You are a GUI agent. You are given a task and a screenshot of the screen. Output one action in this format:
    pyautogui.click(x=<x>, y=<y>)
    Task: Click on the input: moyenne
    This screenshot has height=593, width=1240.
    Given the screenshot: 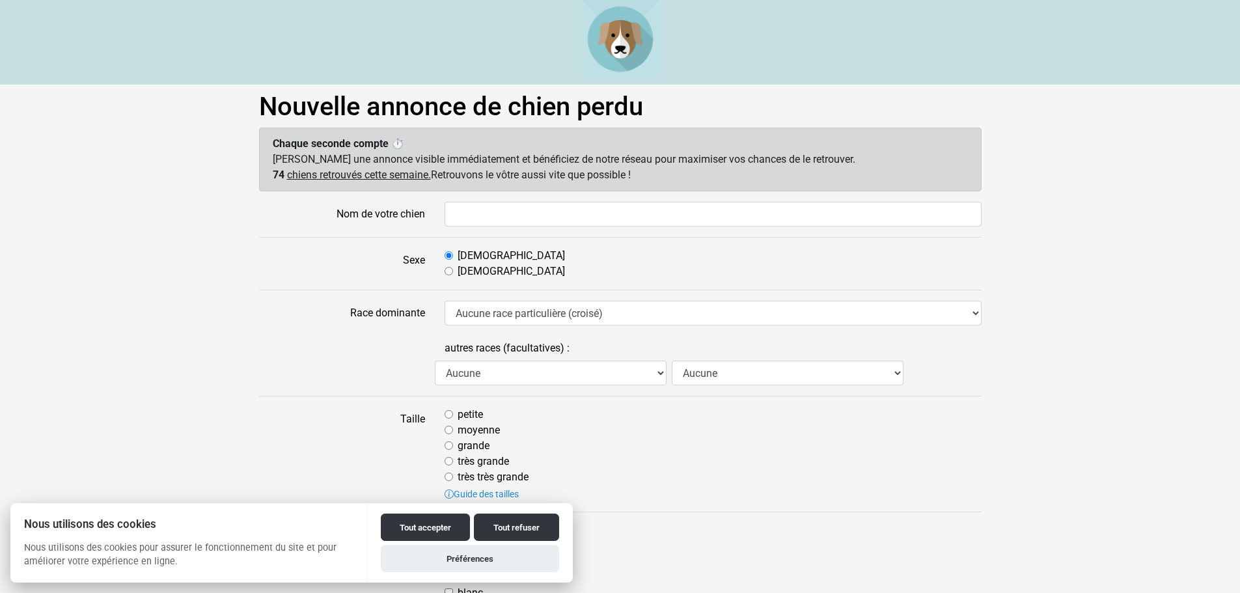 What is the action you would take?
    pyautogui.click(x=448, y=430)
    